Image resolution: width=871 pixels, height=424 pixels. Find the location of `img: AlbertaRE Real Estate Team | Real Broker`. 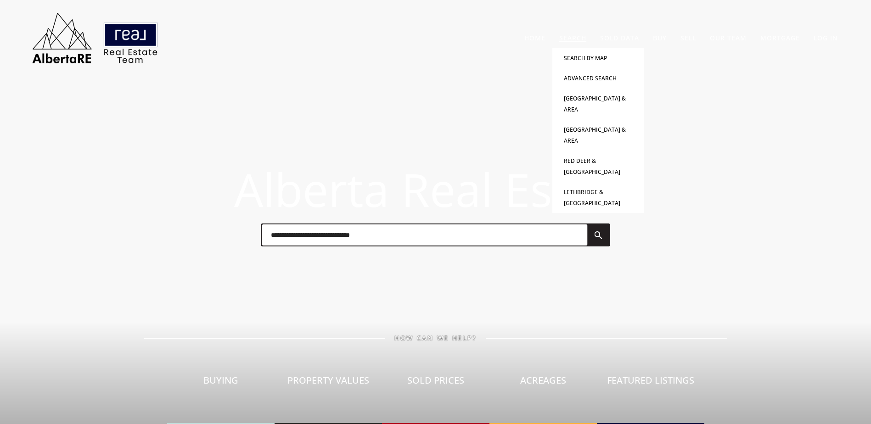

img: AlbertaRE Real Estate Team | Real Broker is located at coordinates (95, 38).